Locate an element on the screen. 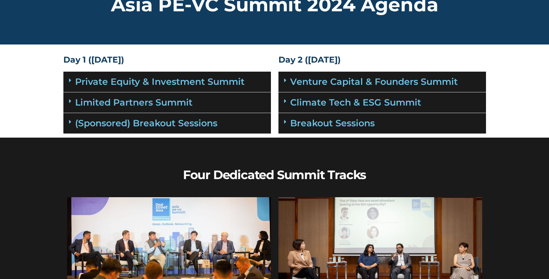  b: Four Dedicated Summit Tracks is located at coordinates (274, 175).